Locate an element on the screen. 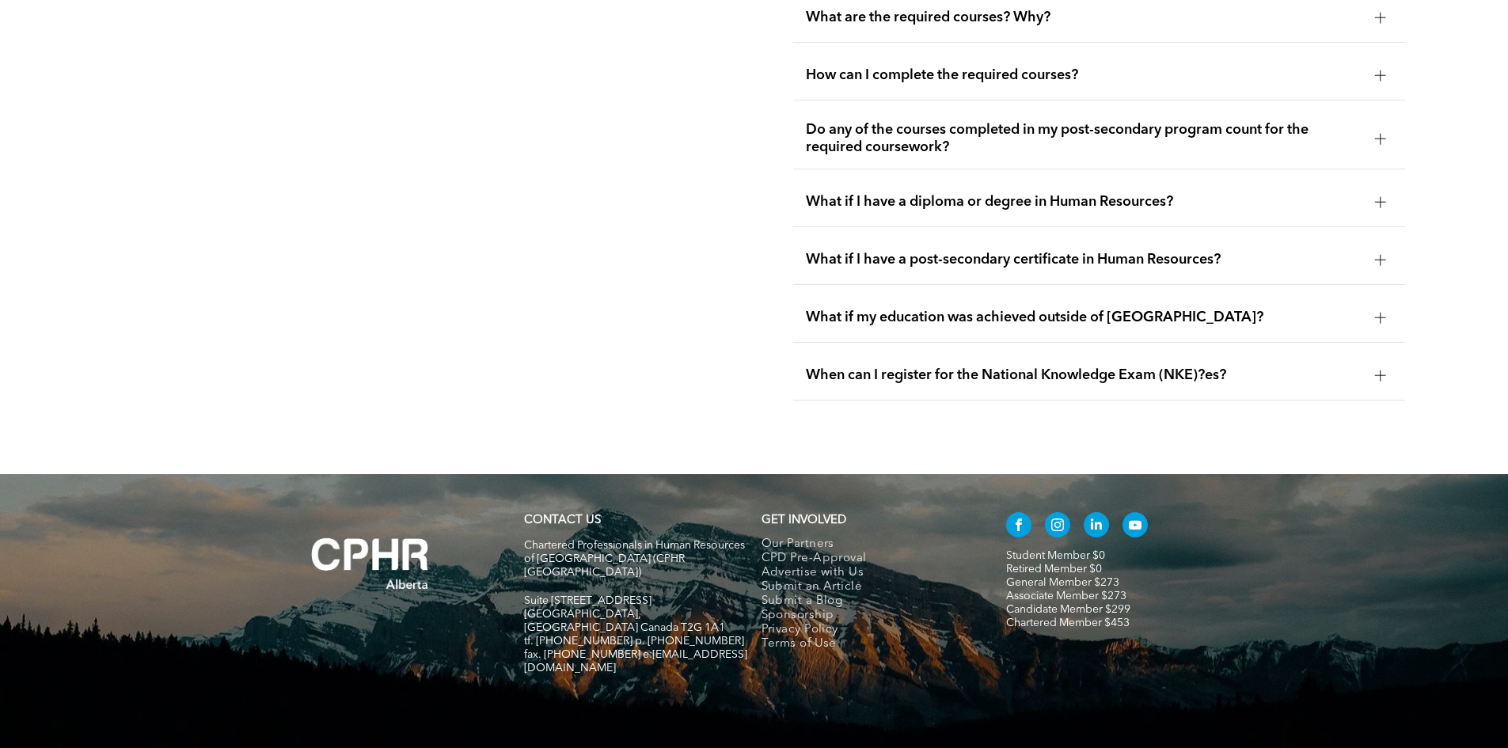 This screenshot has height=748, width=1508. a: youtube is located at coordinates (1136, 527).